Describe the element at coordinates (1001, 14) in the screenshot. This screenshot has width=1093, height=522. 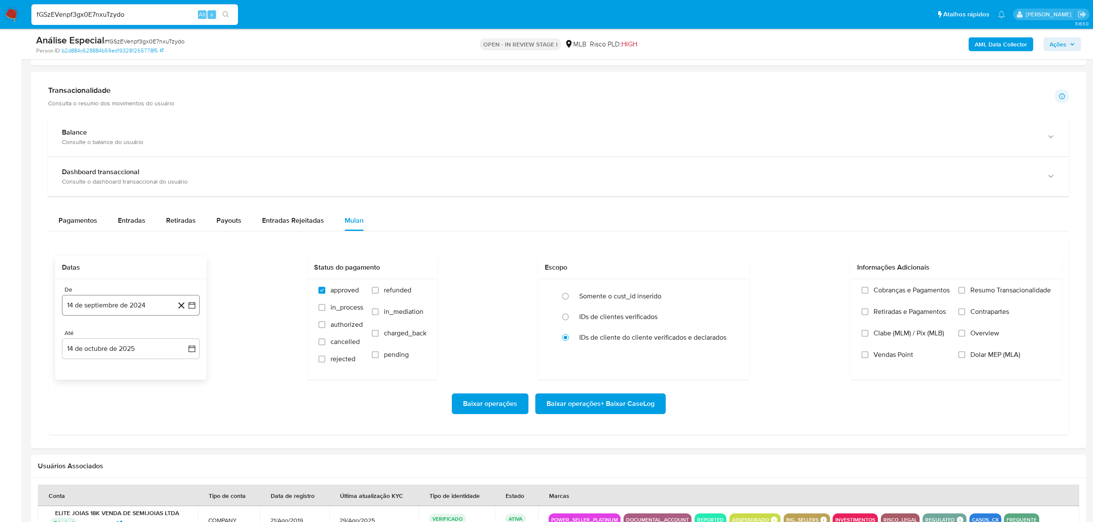
I see `a: Notificações` at that location.